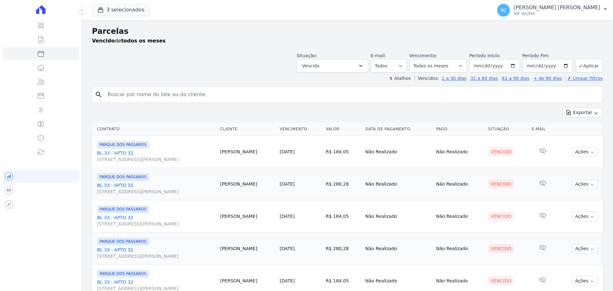  Describe the element at coordinates (557, 13) in the screenshot. I see `p: Ver opções` at that location.